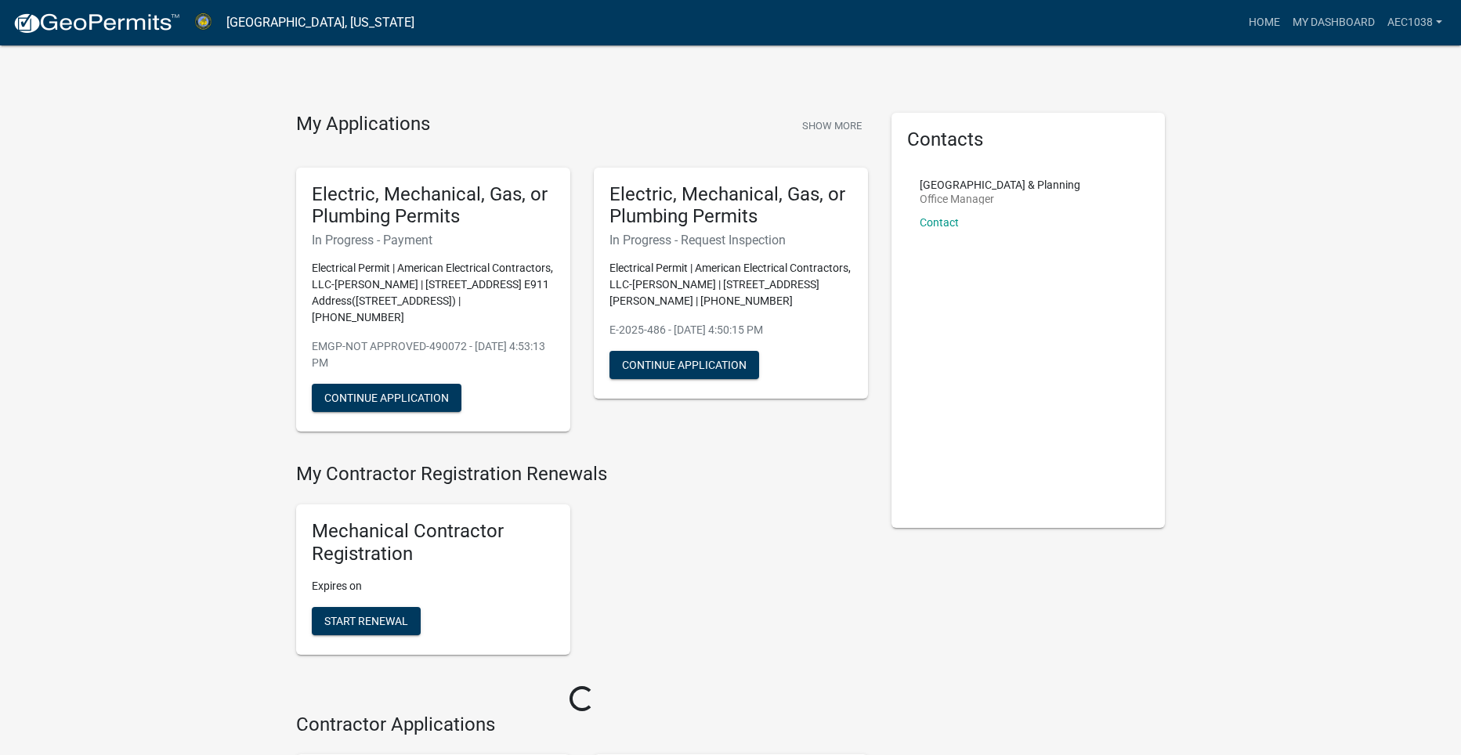  What do you see at coordinates (1333, 23) in the screenshot?
I see `a: My Dashboard` at bounding box center [1333, 23].